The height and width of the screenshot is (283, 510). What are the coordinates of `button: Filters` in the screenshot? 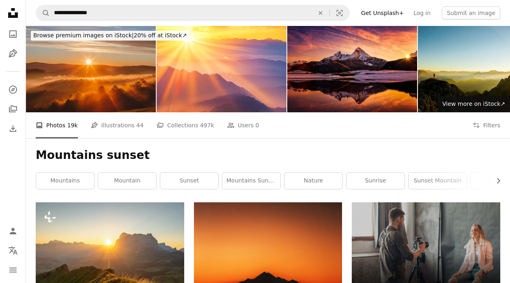 It's located at (487, 125).